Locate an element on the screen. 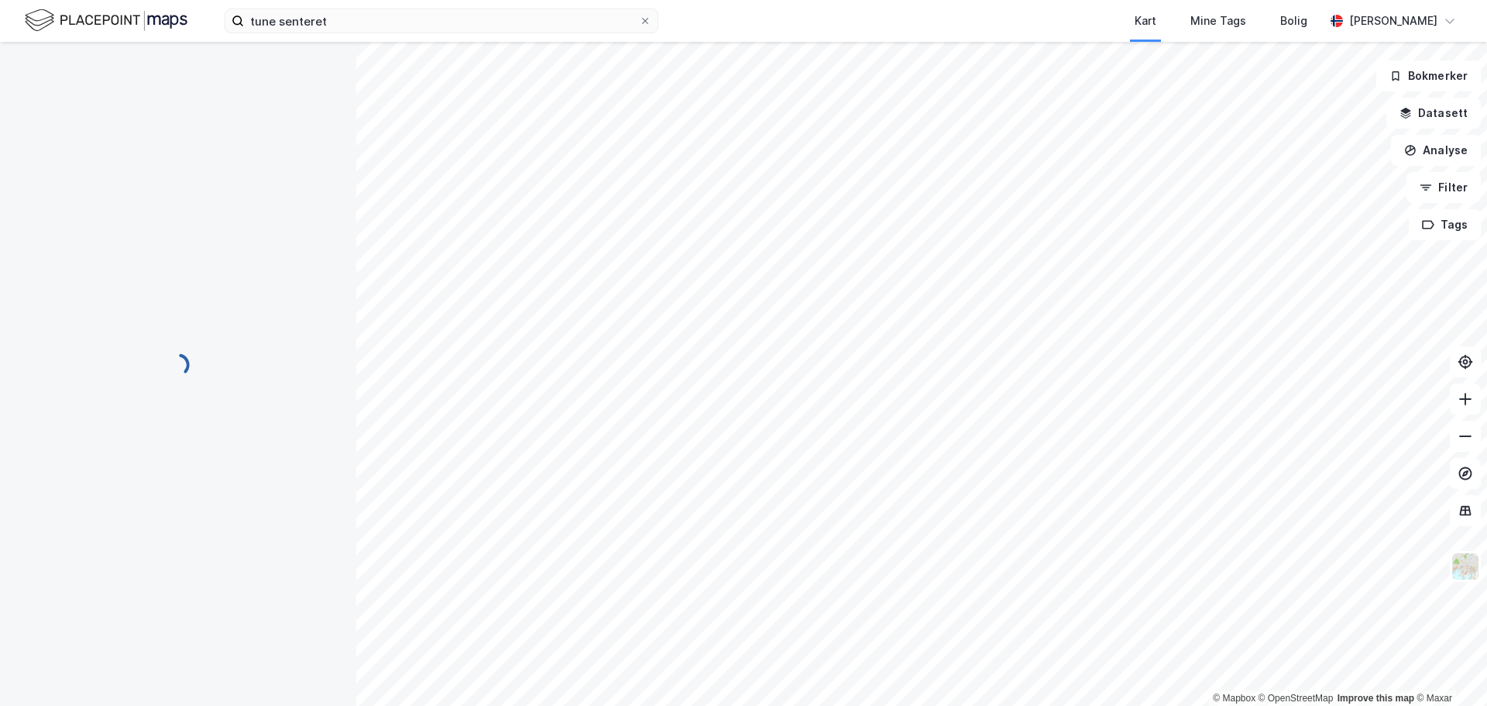 The height and width of the screenshot is (706, 1487). div: Kart is located at coordinates (1146, 21).